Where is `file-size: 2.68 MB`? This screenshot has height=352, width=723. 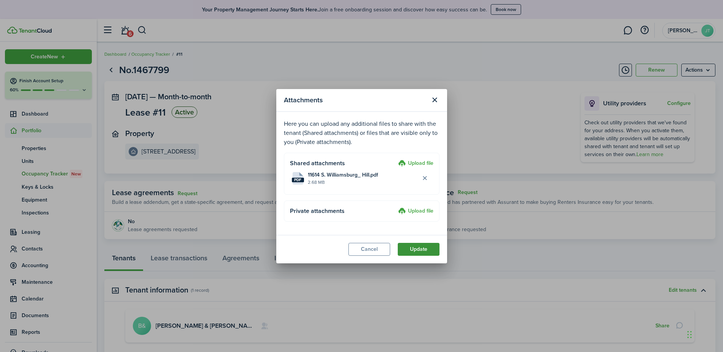
file-size: 2.68 MB is located at coordinates (363, 182).